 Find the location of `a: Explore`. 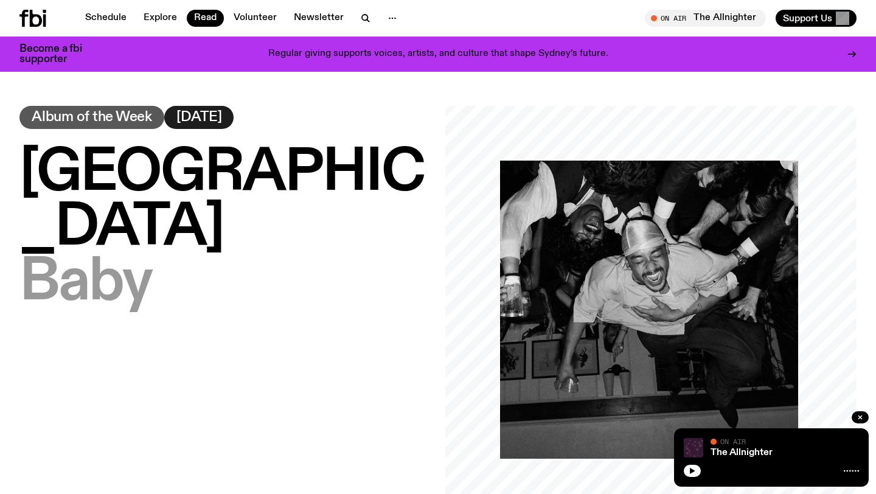

a: Explore is located at coordinates (160, 18).